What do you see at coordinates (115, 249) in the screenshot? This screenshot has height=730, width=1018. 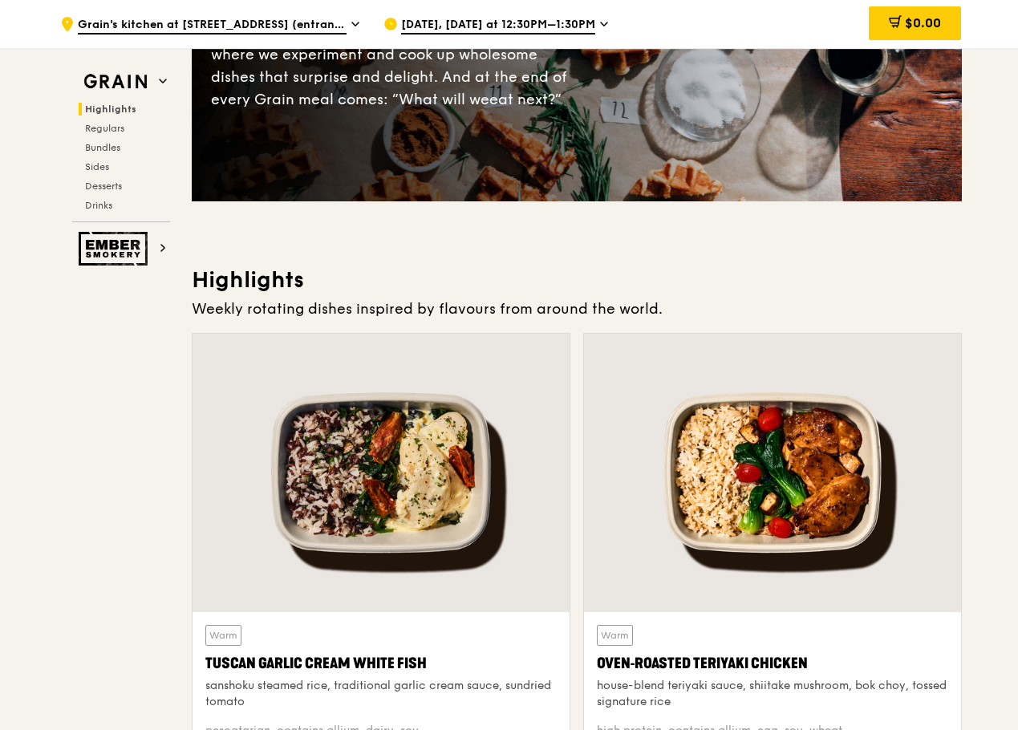 I see `img: Ember Smokery web logo` at bounding box center [115, 249].